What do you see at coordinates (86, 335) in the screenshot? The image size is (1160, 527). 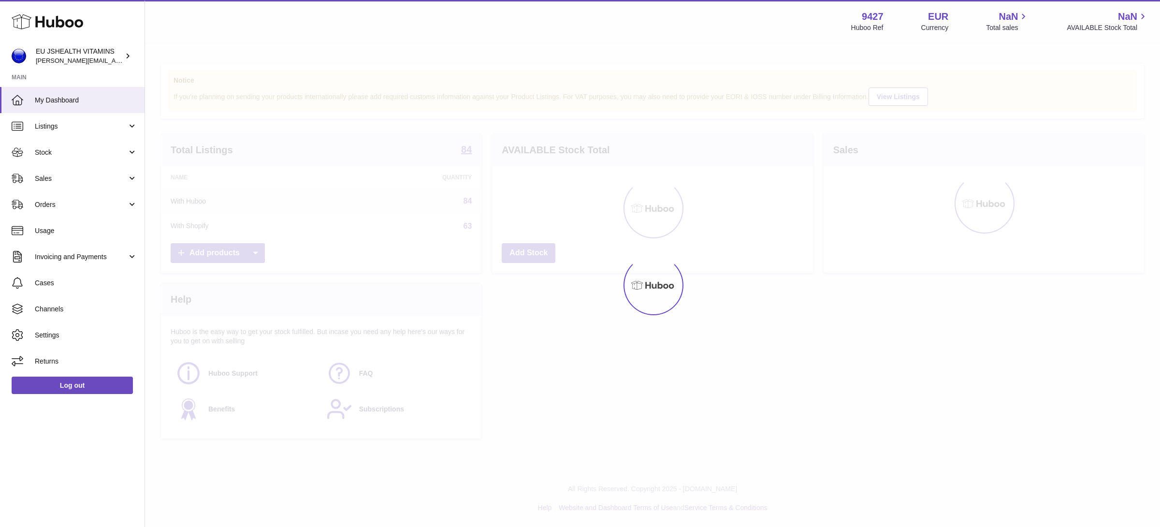 I see `span: Settings` at bounding box center [86, 335].